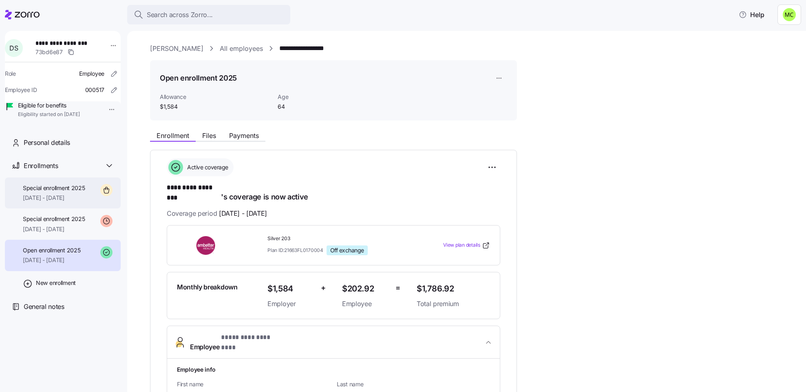 This screenshot has height=392, width=806. What do you see at coordinates (453, 289) in the screenshot?
I see `span: $1,786.92` at bounding box center [453, 289].